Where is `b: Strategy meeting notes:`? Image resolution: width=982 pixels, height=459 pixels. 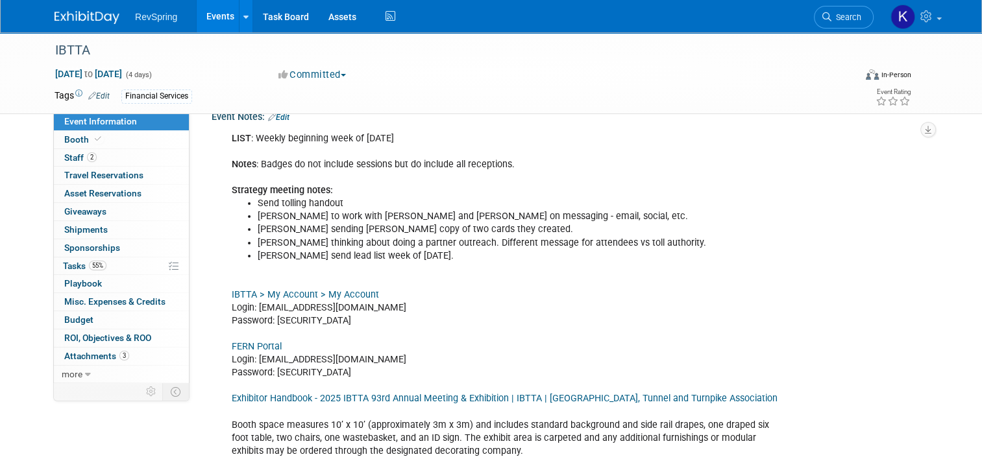 b: Strategy meeting notes: is located at coordinates (282, 190).